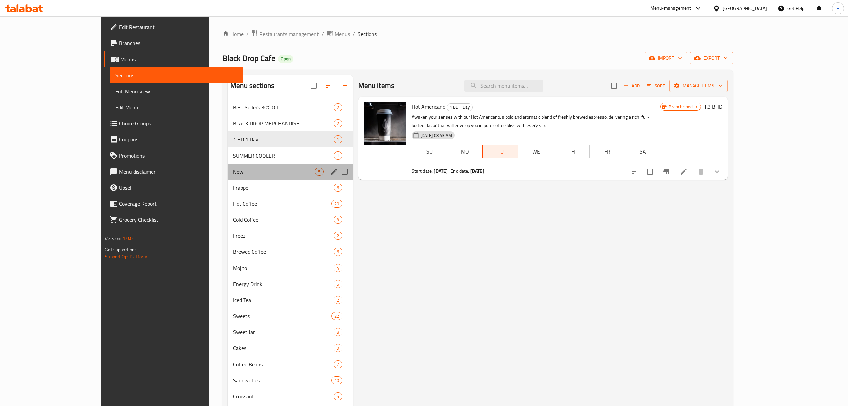 This screenshot has width=848, height=406. I want to click on span: Sweet Jar, so click(283, 332).